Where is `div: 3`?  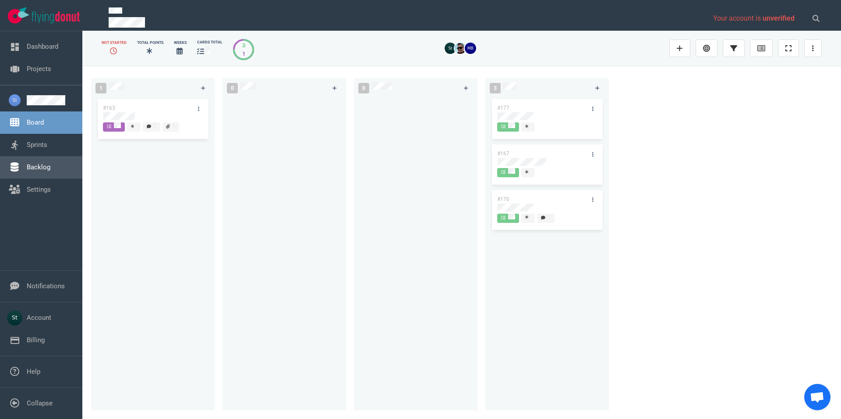
div: 3 is located at coordinates (244, 45).